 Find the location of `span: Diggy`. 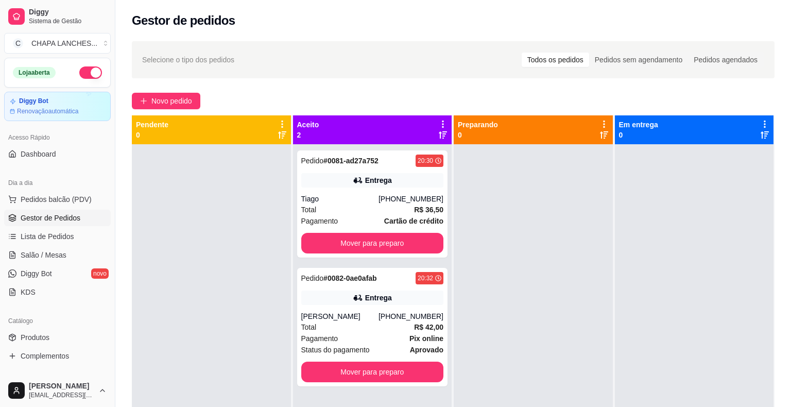

span: Diggy is located at coordinates (67, 12).